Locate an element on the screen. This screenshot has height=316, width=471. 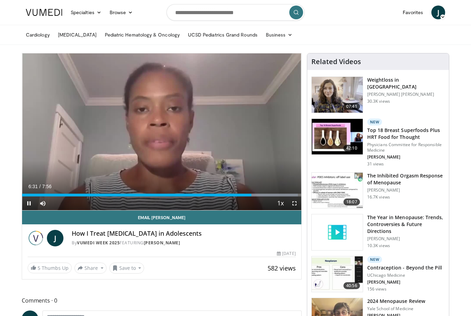
button: Save to is located at coordinates (127, 268).